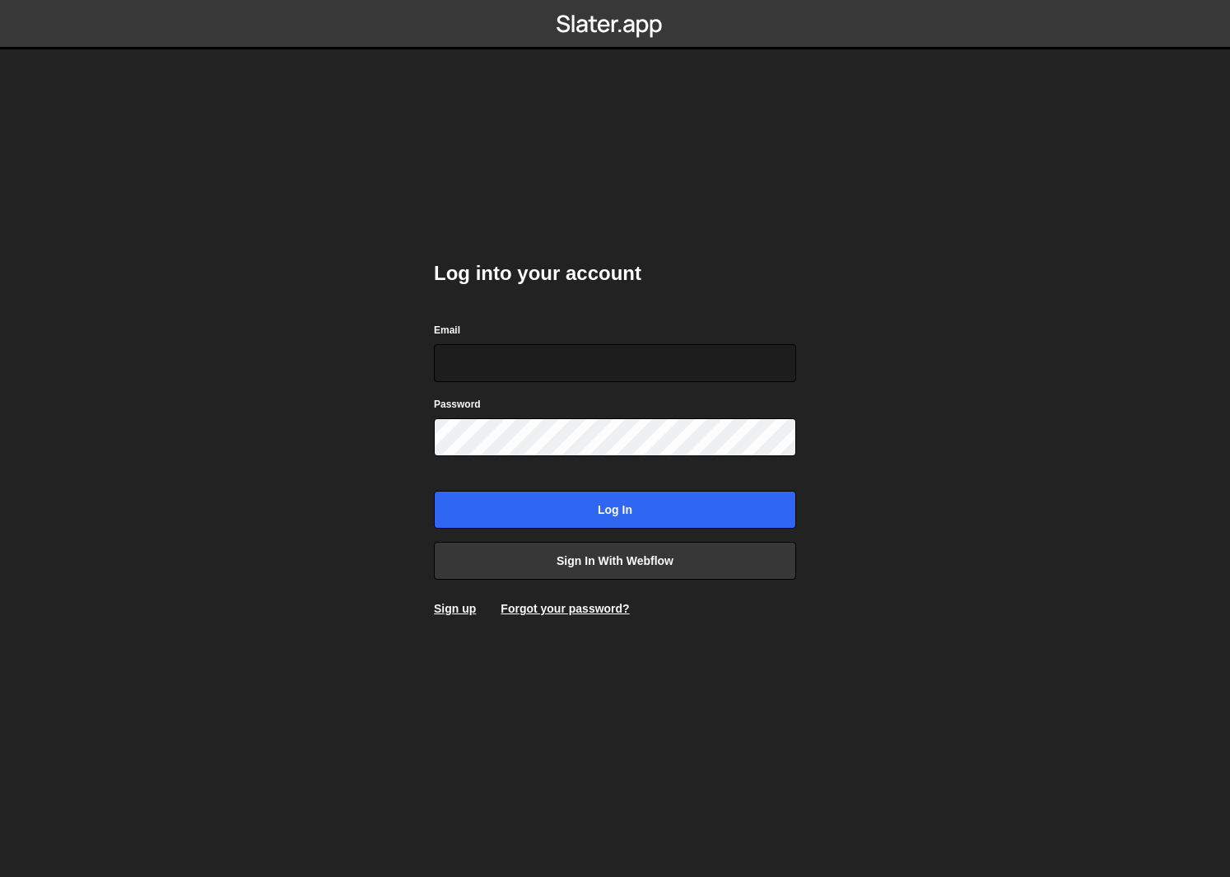  What do you see at coordinates (615, 273) in the screenshot?
I see `h2: Log into your account` at bounding box center [615, 273].